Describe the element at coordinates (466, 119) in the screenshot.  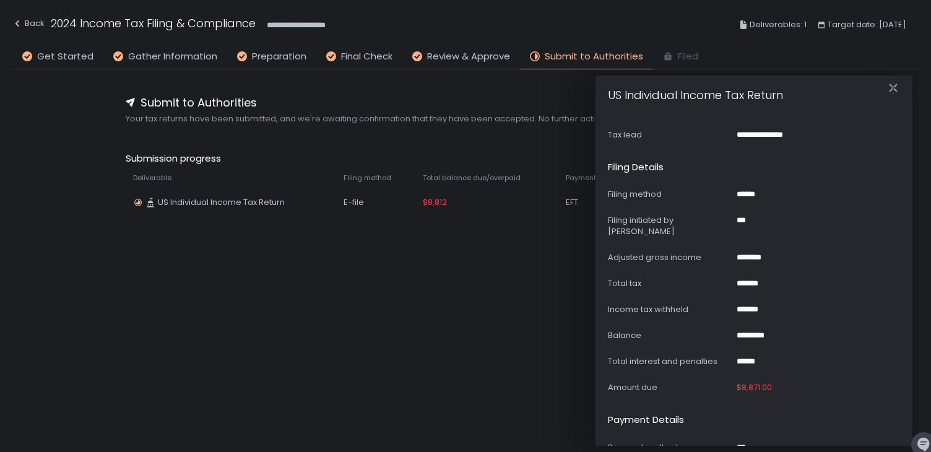
I see `span: Your tax returns have been submitted, and we're awaiting confirmation that they have been accepte...` at that location.